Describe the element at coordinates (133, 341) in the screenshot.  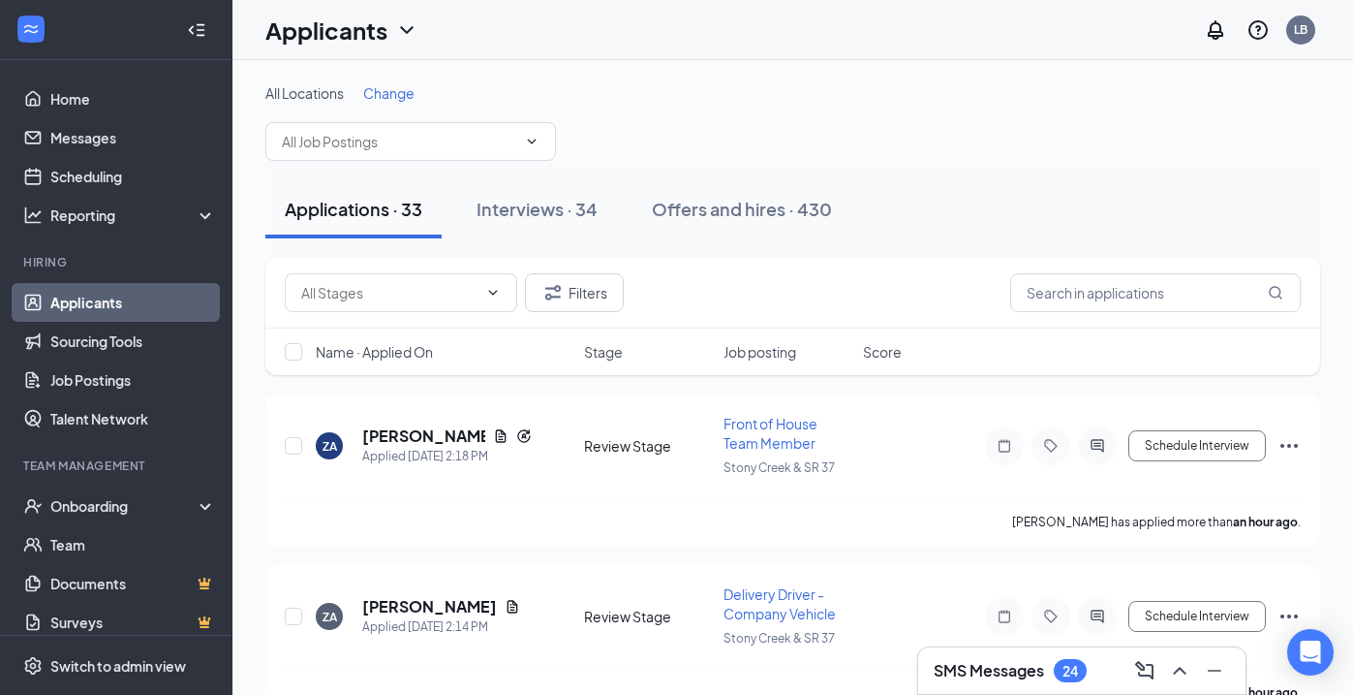
I see `a: Sourcing Tools` at that location.